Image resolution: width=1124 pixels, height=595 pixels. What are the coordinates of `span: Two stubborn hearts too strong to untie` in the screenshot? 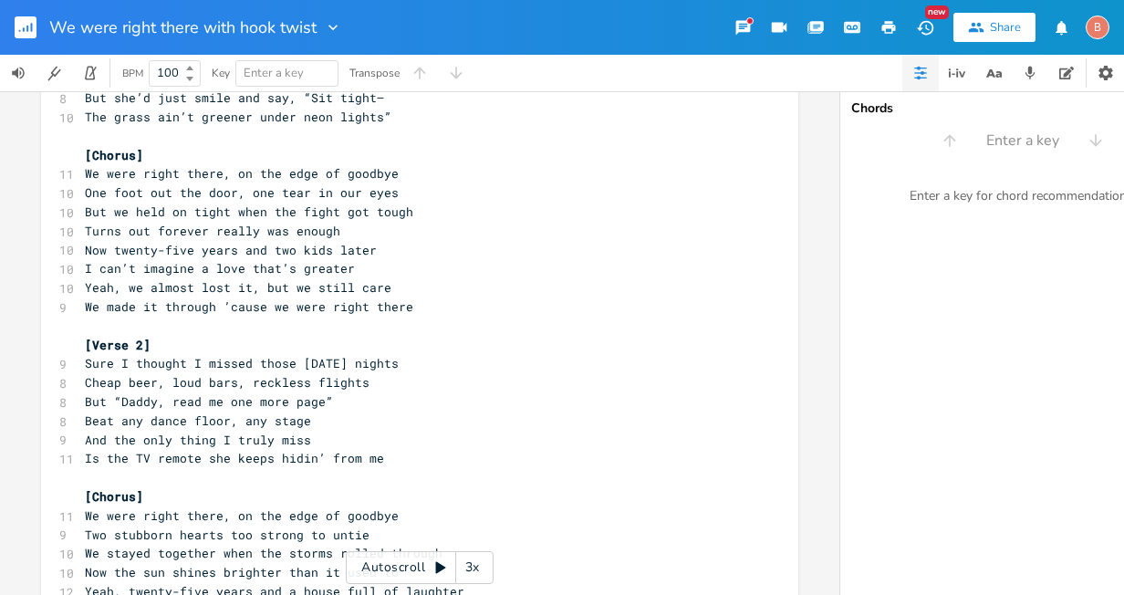 It's located at (227, 535).